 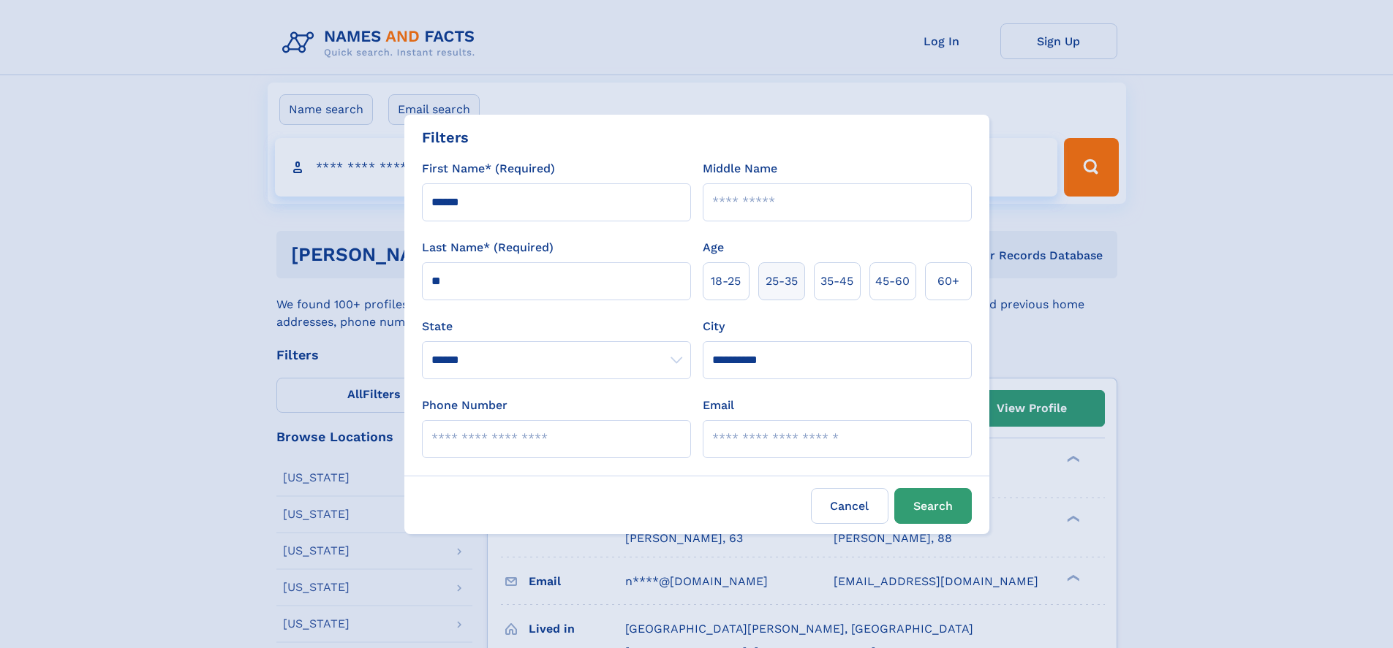 I want to click on button: Search, so click(x=933, y=506).